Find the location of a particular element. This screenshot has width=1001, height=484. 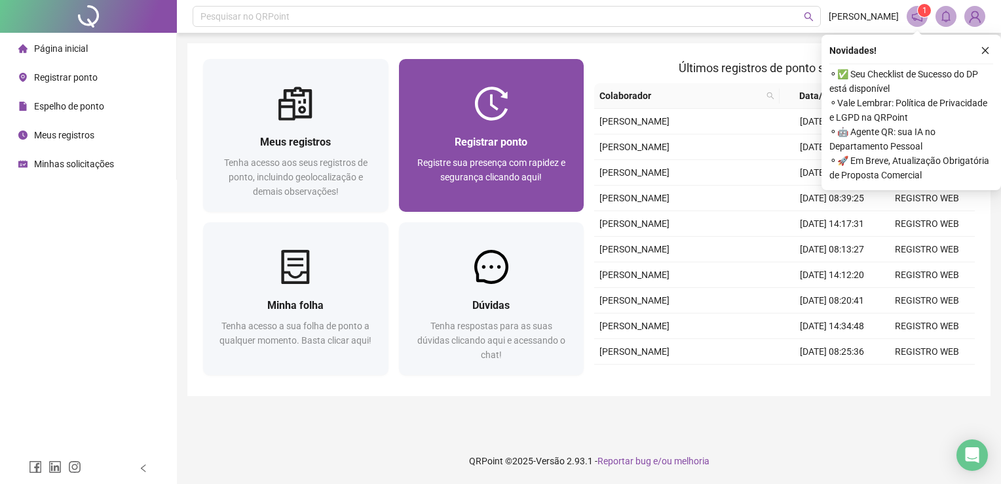

span: Tenha acesso aos seus registros de ponto, incluindo geolocalização e demais observações! is located at coordinates (296, 177).